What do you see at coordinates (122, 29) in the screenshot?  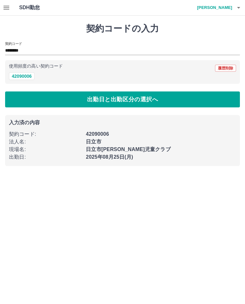 I see `h1: 契約コードの入力` at bounding box center [122, 29].